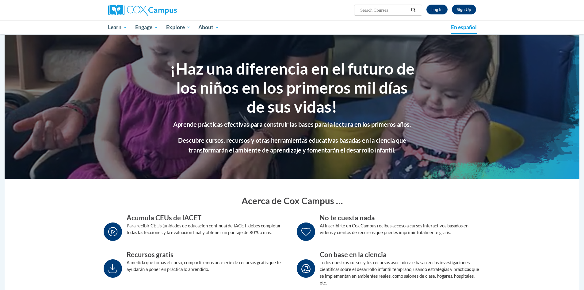 This screenshot has width=584, height=290. What do you see at coordinates (207, 266) in the screenshot?
I see `p: A medida que tomas el curso, compartiremos una serie de recursos gratis que te ayudarán a poner e...` at bounding box center [207, 266].